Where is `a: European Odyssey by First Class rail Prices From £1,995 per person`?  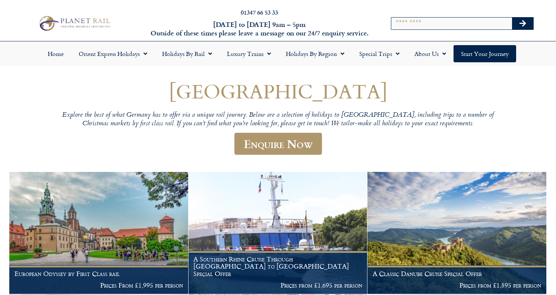 a: European Odyssey by First Class rail Prices From £1,995 per person is located at coordinates (99, 232).